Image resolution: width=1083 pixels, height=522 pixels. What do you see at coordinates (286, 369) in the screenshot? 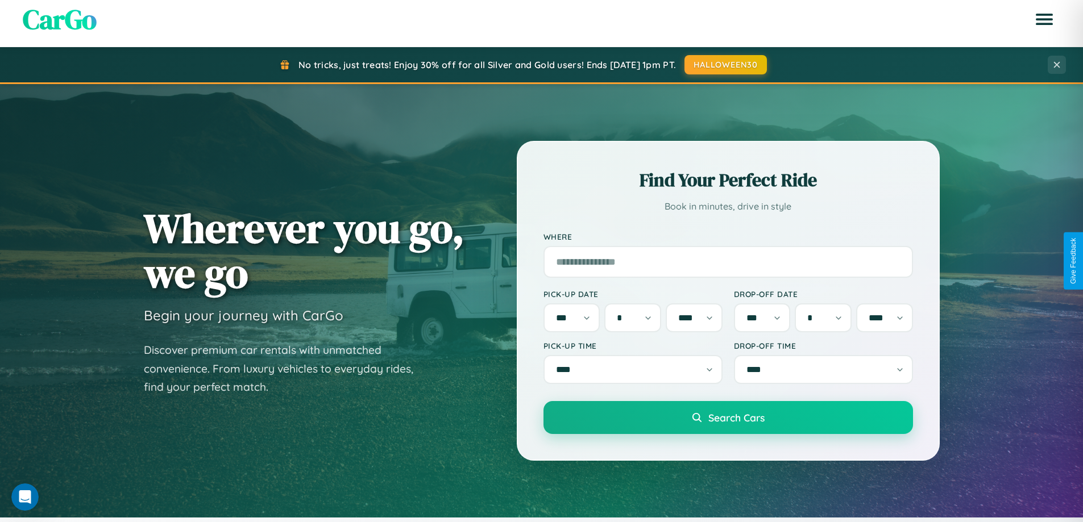
I see `p: Discover premium car rentals with unmatched convenience. From luxury vehicles to everyday rides, ...` at bounding box center [286, 369].